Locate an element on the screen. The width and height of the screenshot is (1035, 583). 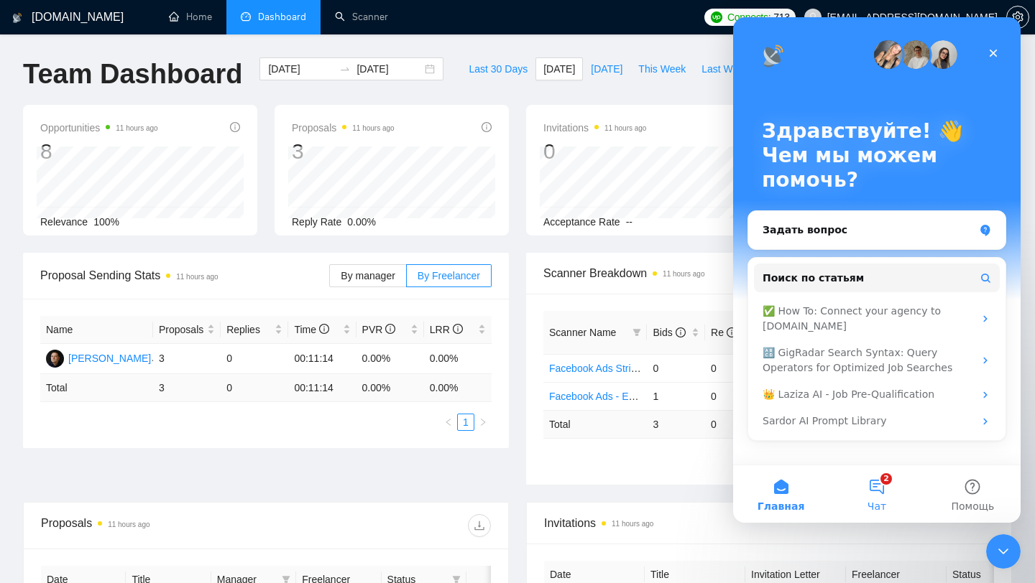
div: 0 is located at coordinates (594, 152).